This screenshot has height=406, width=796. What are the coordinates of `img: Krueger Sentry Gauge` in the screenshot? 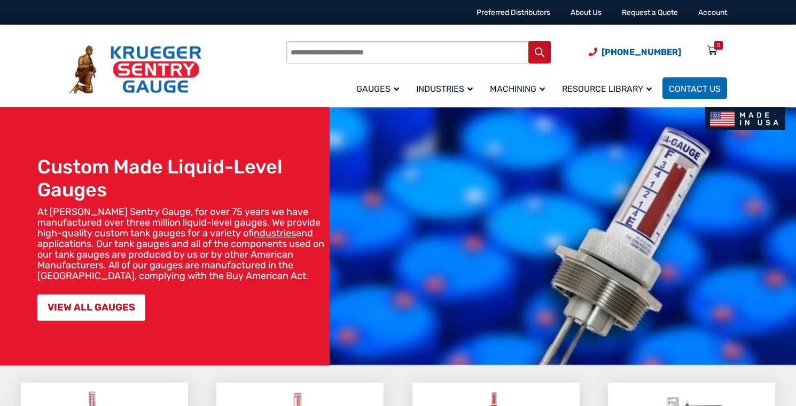 It's located at (135, 70).